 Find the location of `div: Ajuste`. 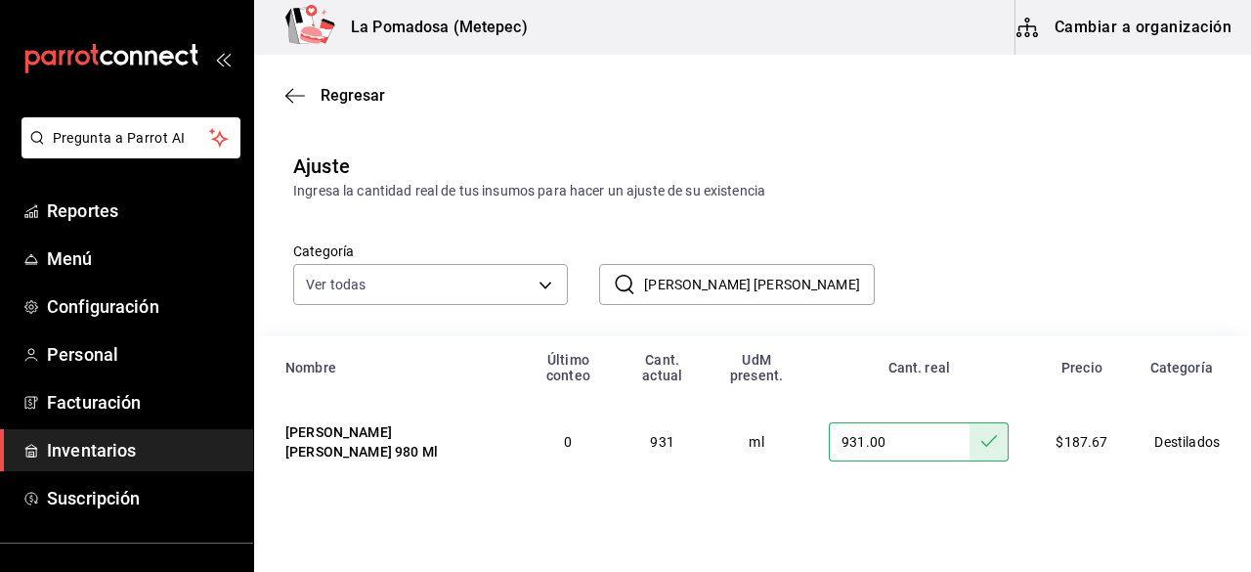

div: Ajuste is located at coordinates (322, 166).